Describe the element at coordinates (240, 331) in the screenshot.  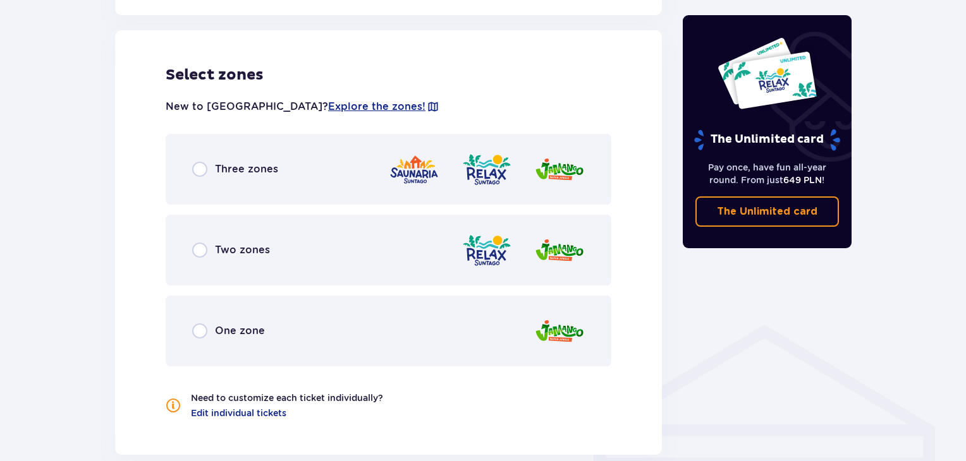
I see `span: One zone` at that location.